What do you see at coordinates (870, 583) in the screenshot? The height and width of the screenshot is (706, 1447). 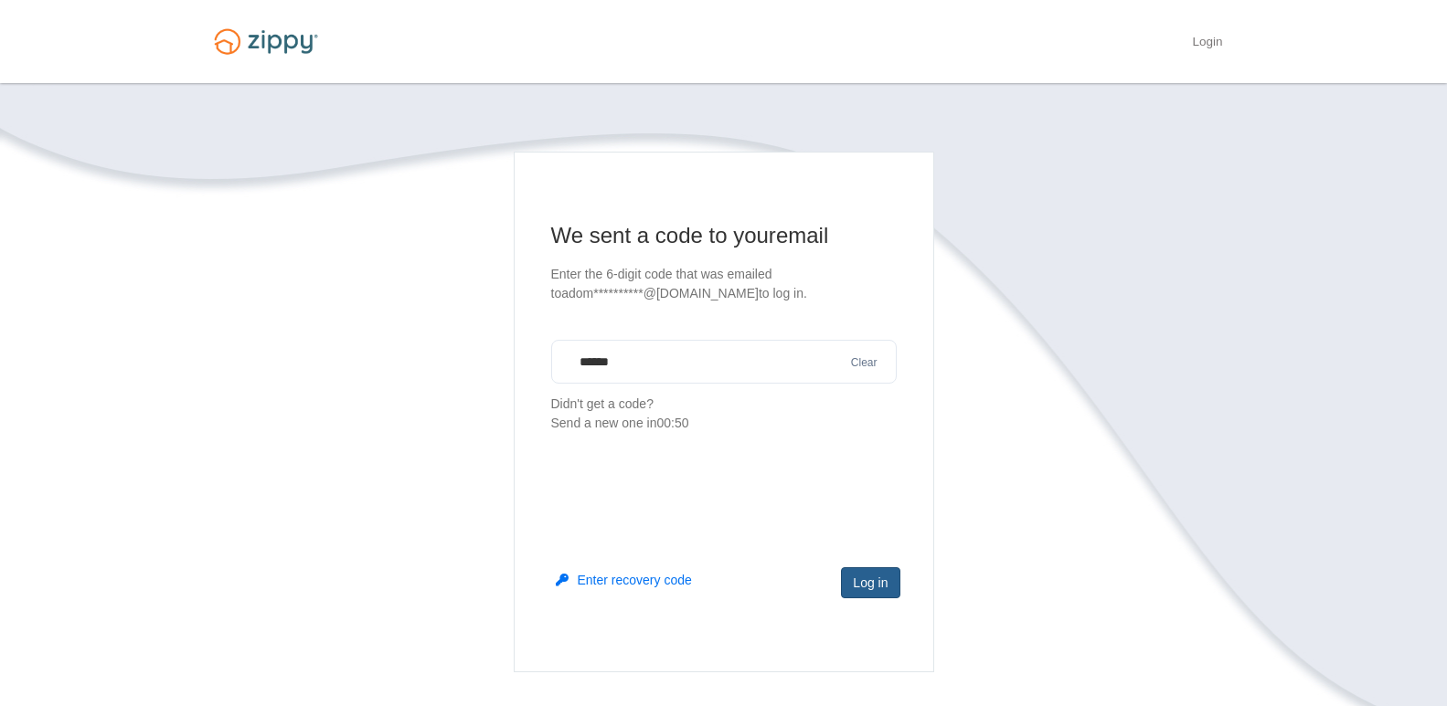 I see `button: Log in` at bounding box center [870, 583].